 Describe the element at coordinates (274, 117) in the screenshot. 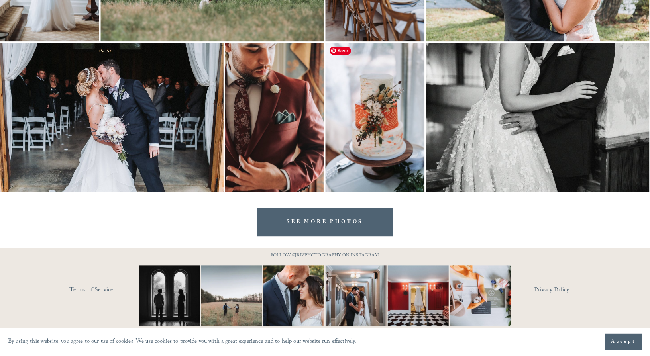

I see `img: Man in maroon suit with floral tie and pocket square` at that location.